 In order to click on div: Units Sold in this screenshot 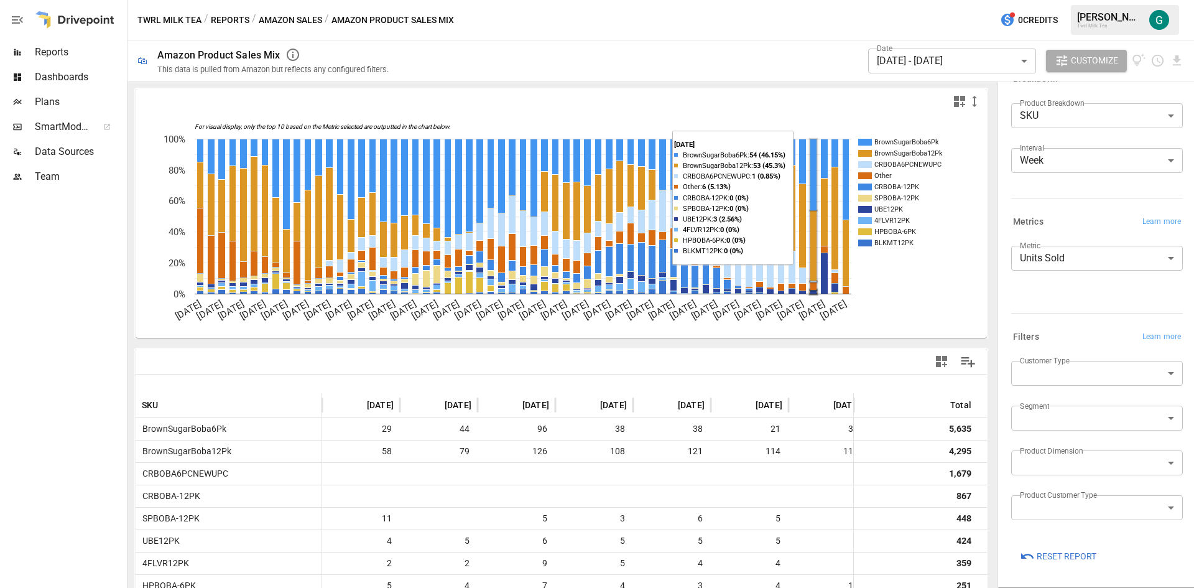, I will do `click(1097, 258)`.